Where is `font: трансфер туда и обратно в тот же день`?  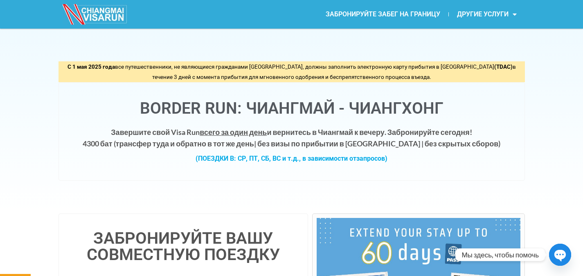
font: трансфер туда и обратно в тот же день is located at coordinates (185, 144).